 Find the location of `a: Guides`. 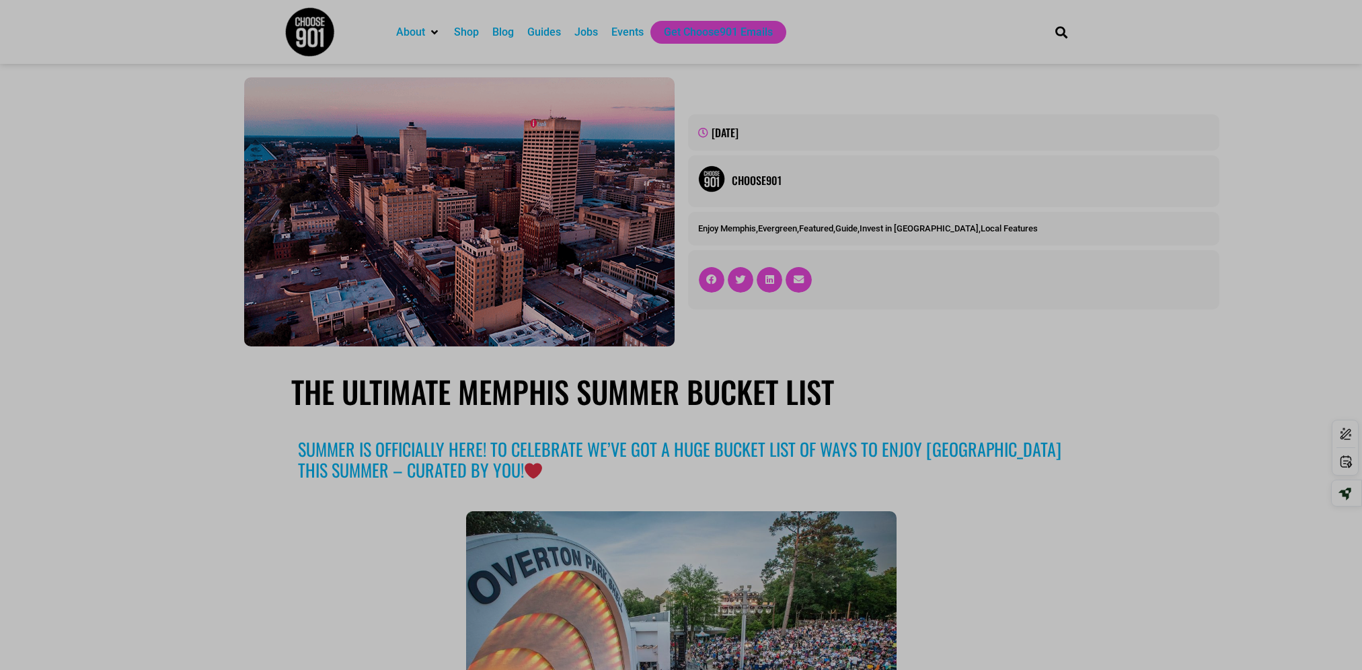

a: Guides is located at coordinates (544, 32).